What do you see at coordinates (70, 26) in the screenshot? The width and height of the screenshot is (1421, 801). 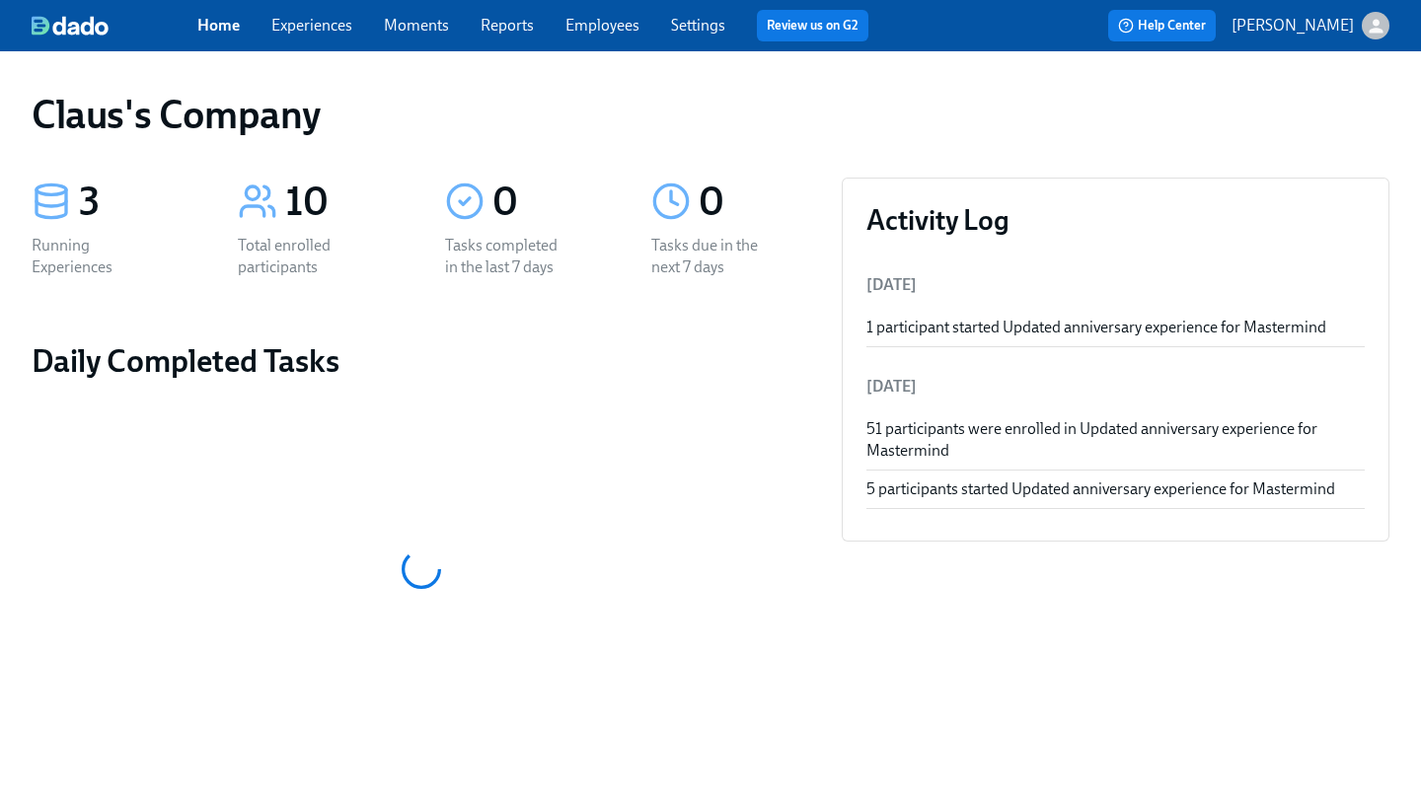 I see `img: dado` at bounding box center [70, 26].